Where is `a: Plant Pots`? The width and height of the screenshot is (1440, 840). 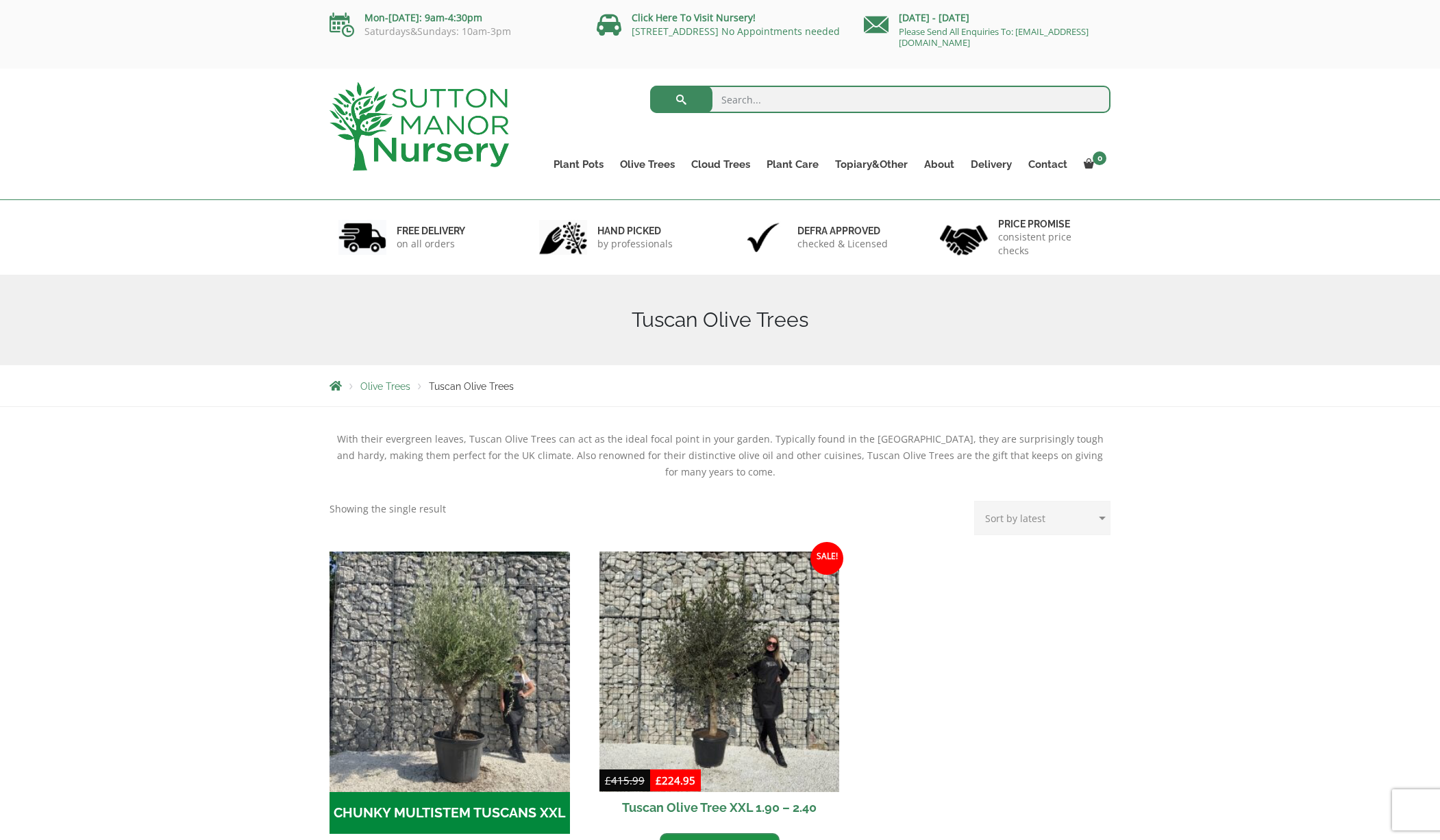 a: Plant Pots is located at coordinates (578, 165).